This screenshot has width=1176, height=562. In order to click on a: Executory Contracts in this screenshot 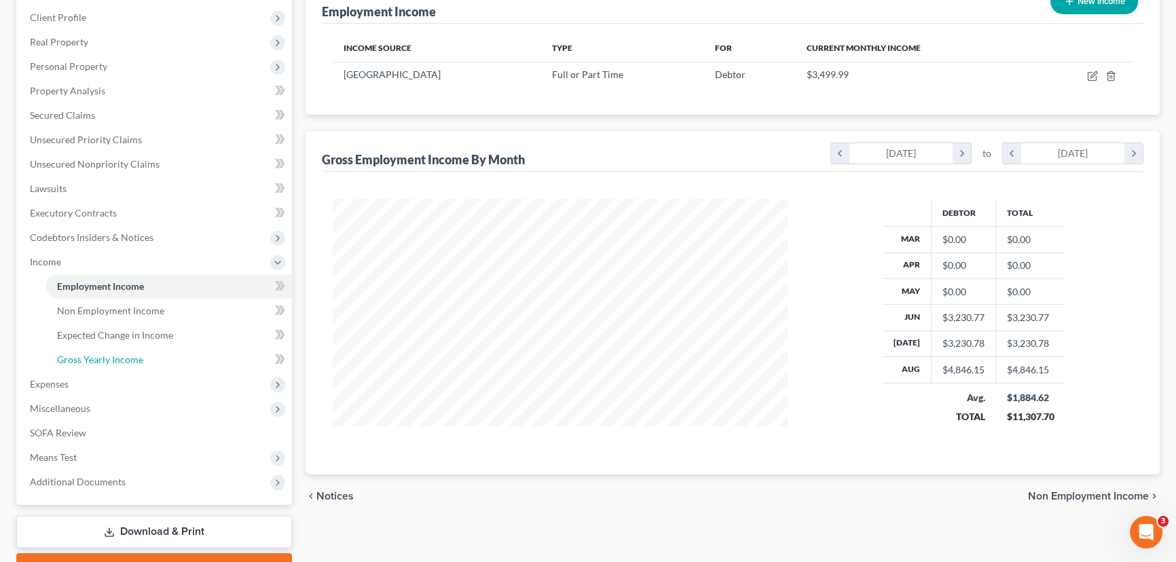, I will do `click(155, 213)`.